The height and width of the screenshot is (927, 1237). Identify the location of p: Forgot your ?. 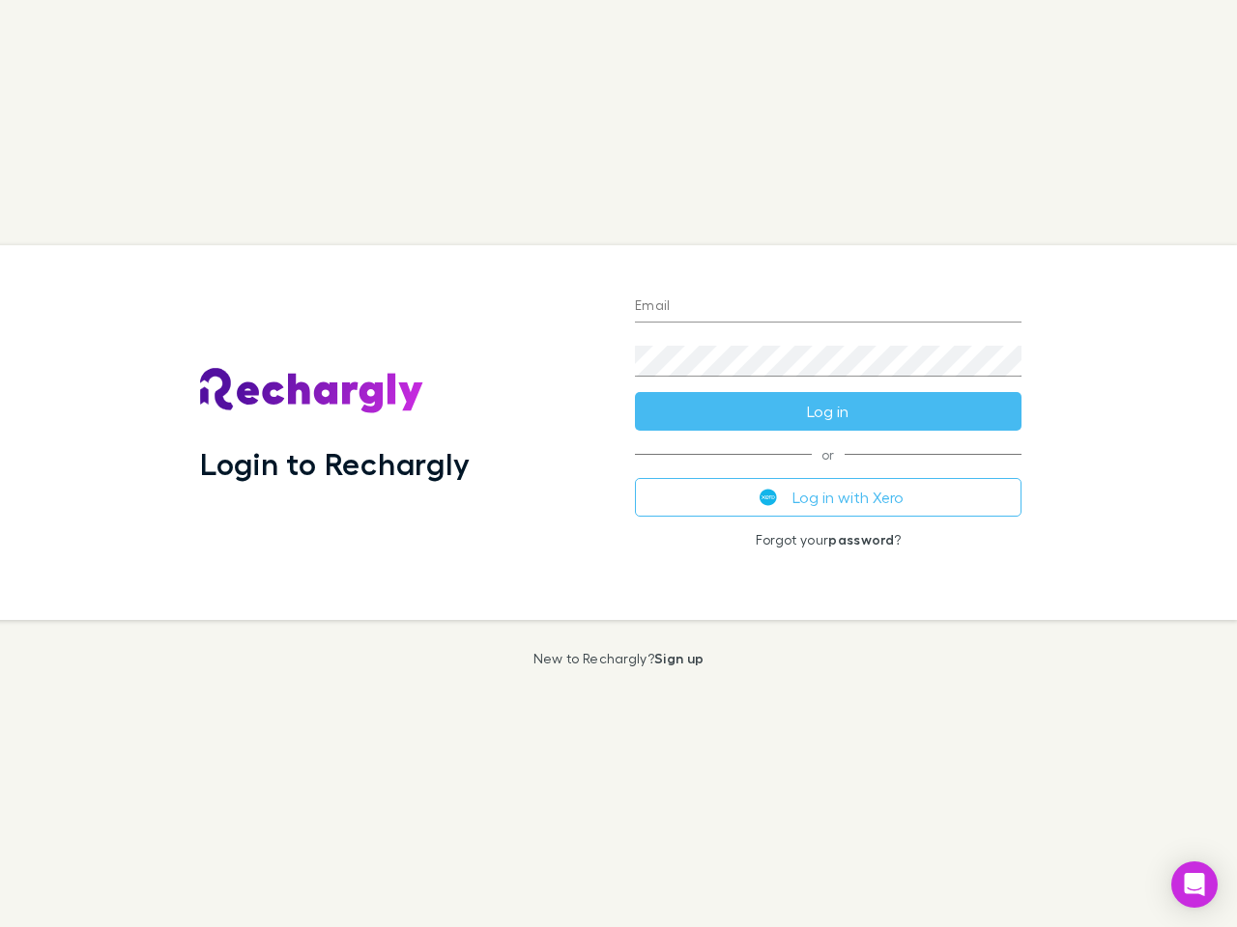
(828, 540).